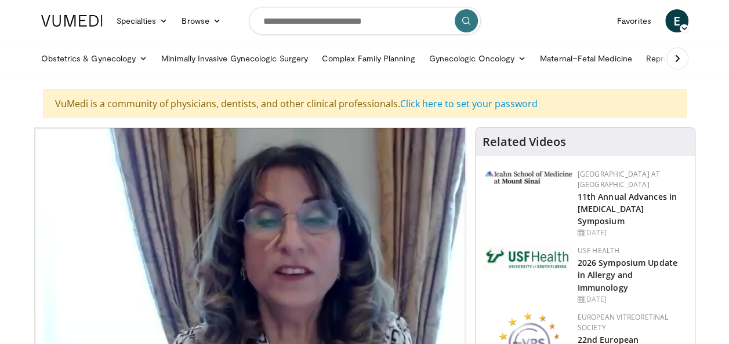 This screenshot has width=729, height=344. Describe the element at coordinates (365, 21) in the screenshot. I see `input: Search topics, interventions` at that location.